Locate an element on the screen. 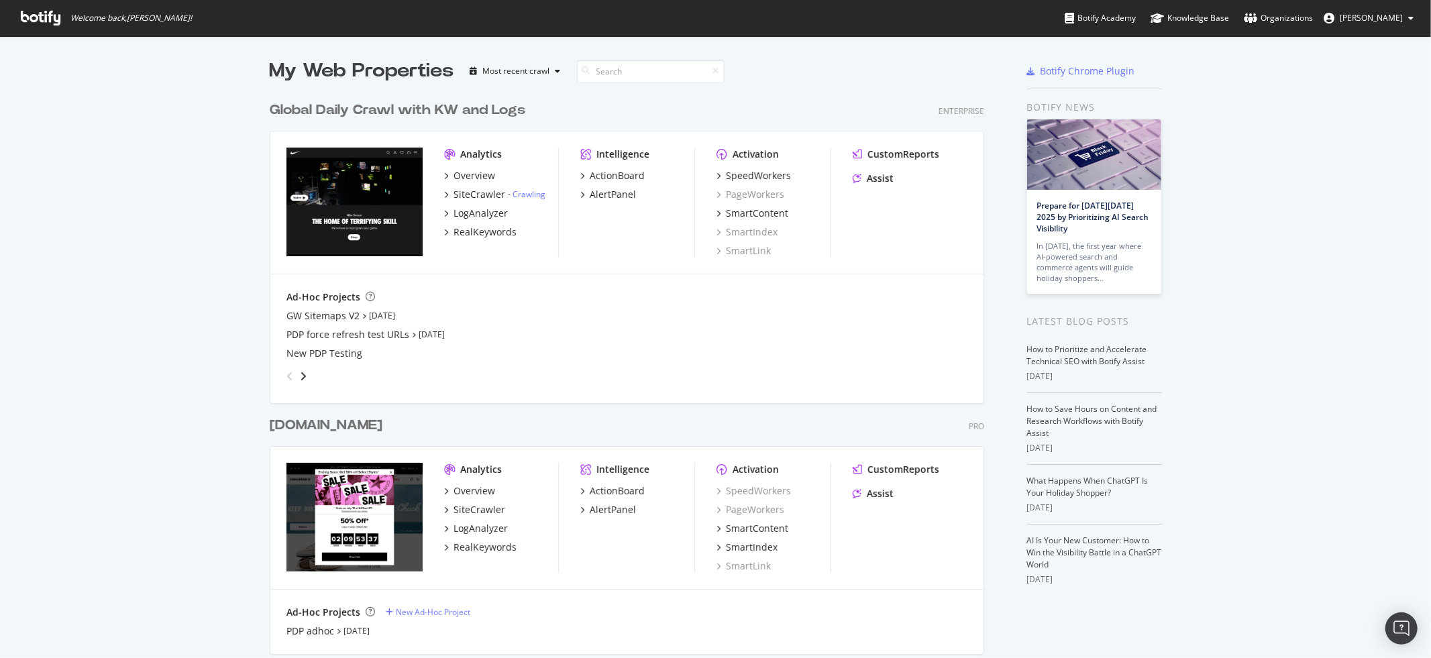 Image resolution: width=1431 pixels, height=658 pixels. a: Crawling is located at coordinates (529, 194).